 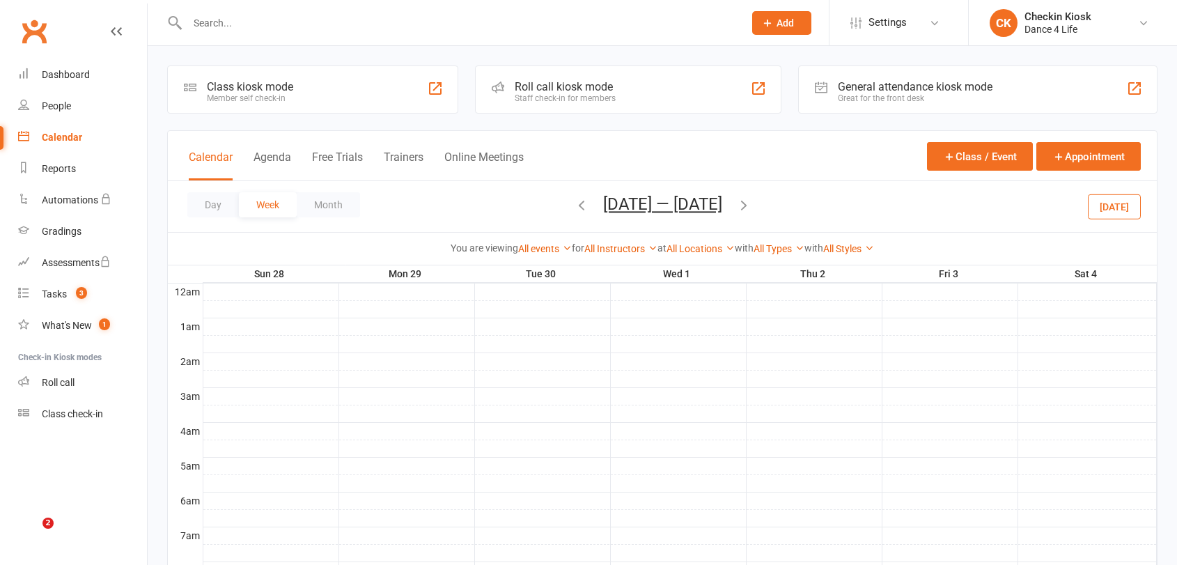 I want to click on th: 3am, so click(x=185, y=396).